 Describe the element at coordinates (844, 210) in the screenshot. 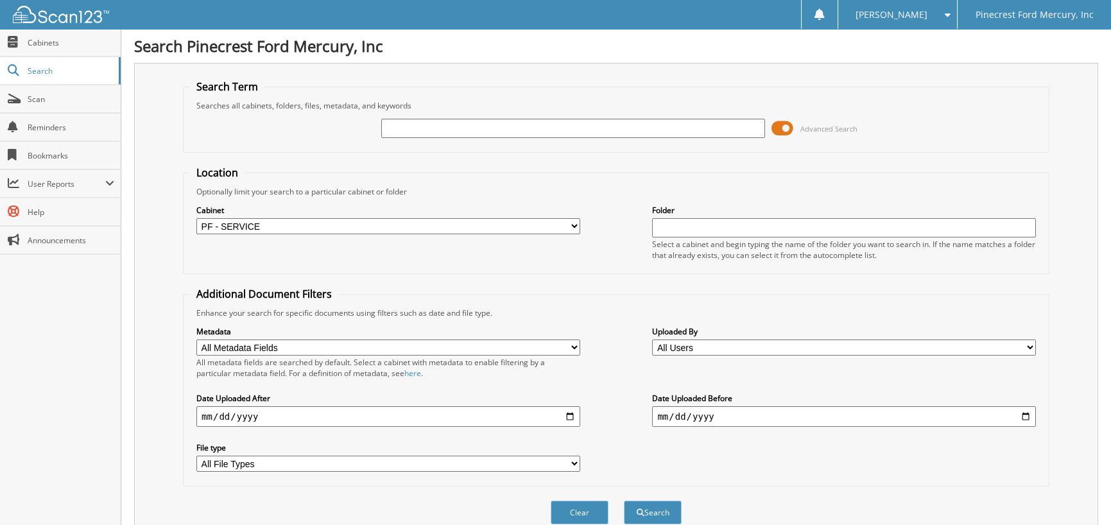

I see `label: Folder` at that location.